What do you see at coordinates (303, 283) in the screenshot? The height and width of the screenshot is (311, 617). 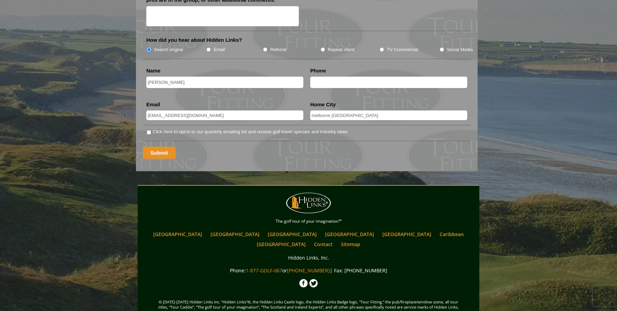 I see `img: Facebook` at bounding box center [303, 283].